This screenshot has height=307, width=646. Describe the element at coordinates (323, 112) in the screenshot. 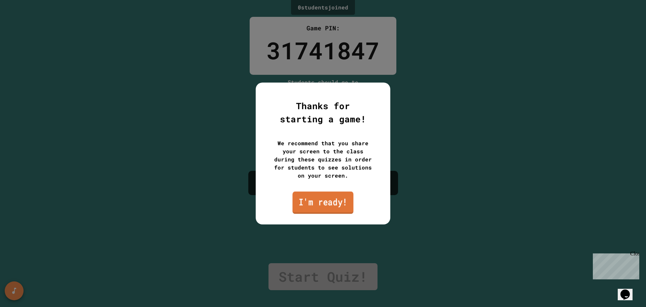

I see `div: Thanks for starting a game!` at that location.